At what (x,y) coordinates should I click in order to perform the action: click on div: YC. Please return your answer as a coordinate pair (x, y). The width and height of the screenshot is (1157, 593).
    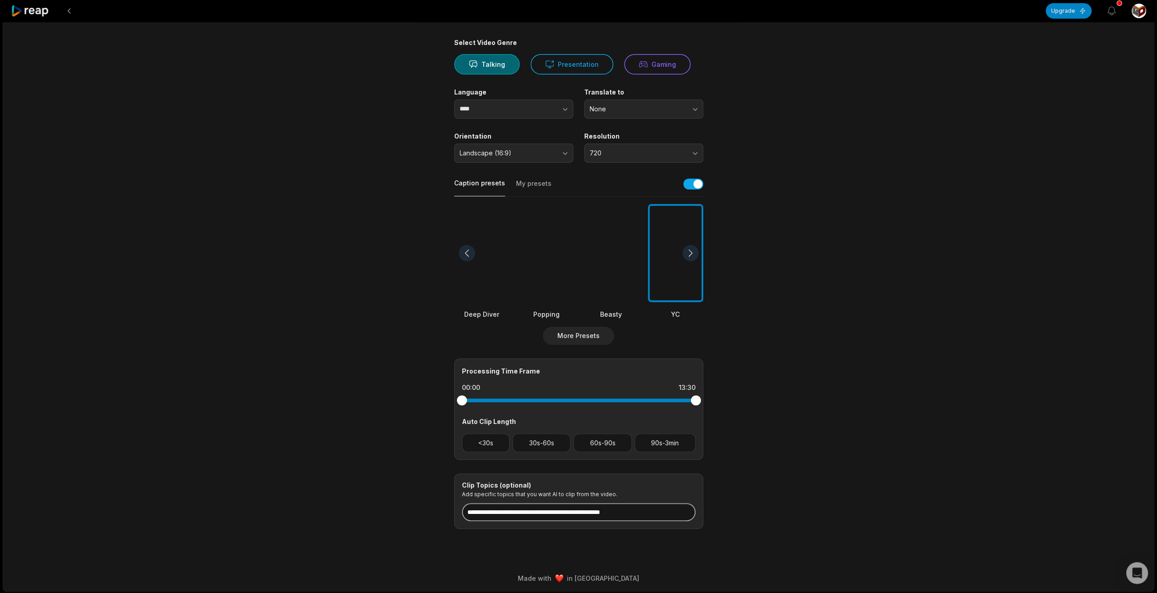
    Looking at the image, I should click on (675, 314).